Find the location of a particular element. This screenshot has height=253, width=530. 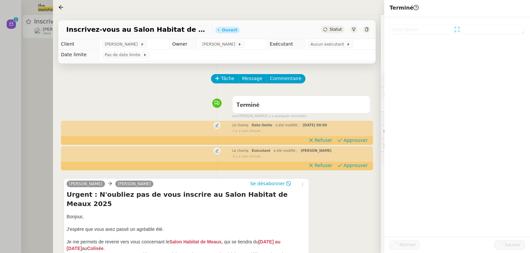

span: Bonjour, is located at coordinates (75, 217).